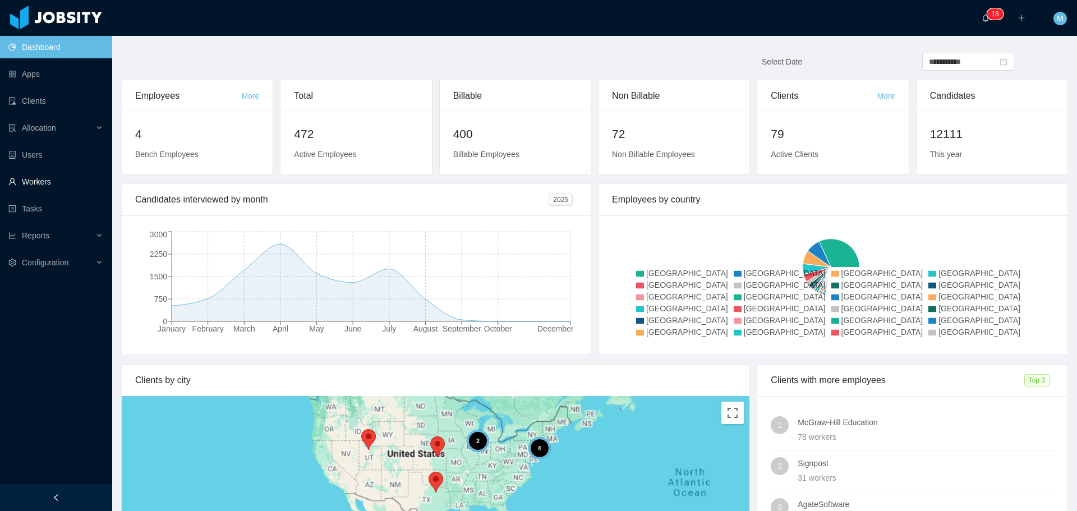 The height and width of the screenshot is (511, 1077). I want to click on h4: Signpost, so click(926, 463).